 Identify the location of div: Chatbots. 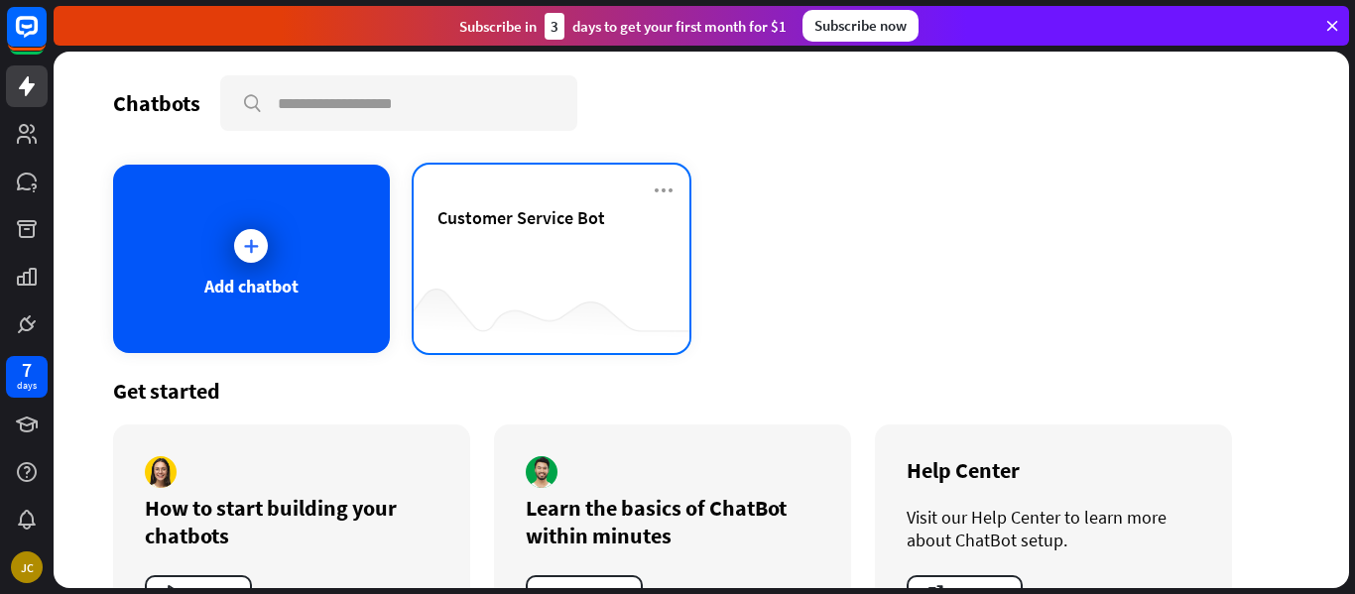
(157, 103).